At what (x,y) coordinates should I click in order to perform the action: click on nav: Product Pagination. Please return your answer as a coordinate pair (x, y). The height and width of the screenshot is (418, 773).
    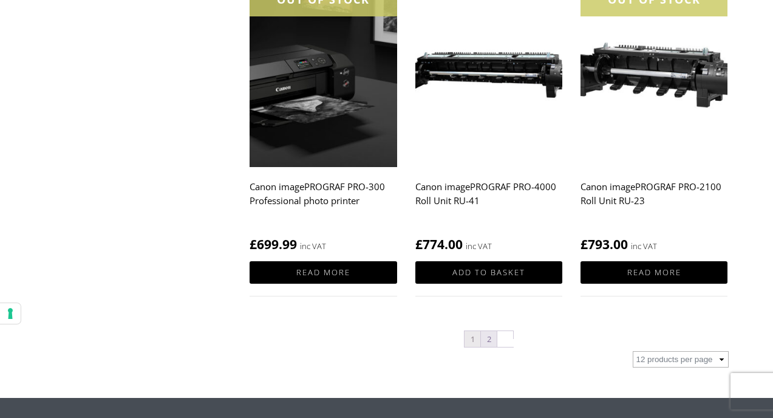
    Looking at the image, I should click on (489, 340).